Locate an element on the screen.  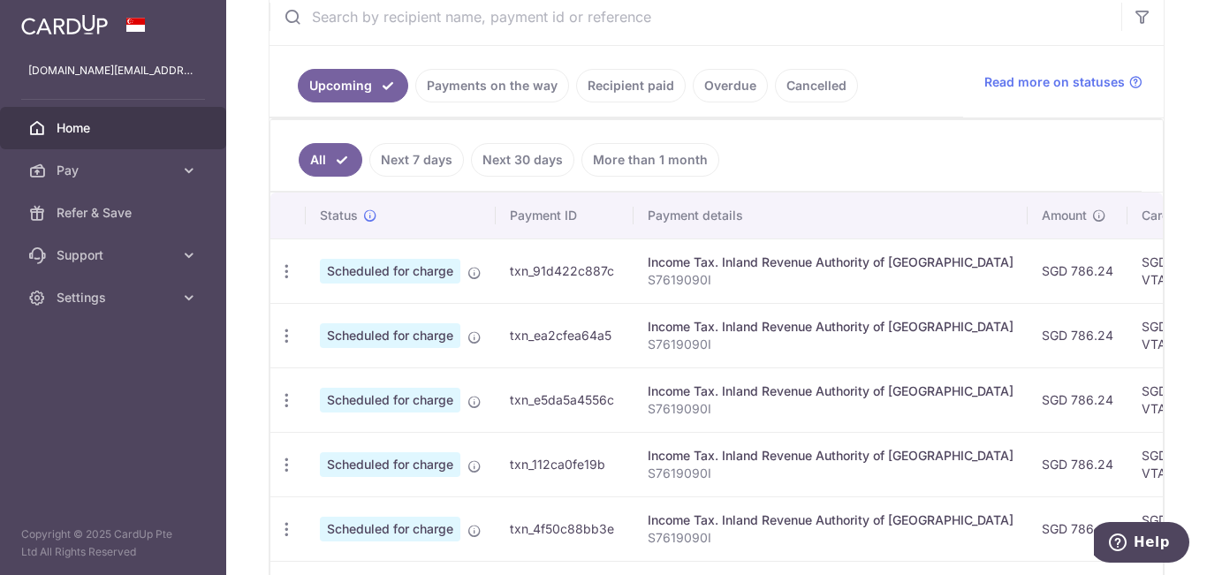
span: Amount is located at coordinates (1064, 216).